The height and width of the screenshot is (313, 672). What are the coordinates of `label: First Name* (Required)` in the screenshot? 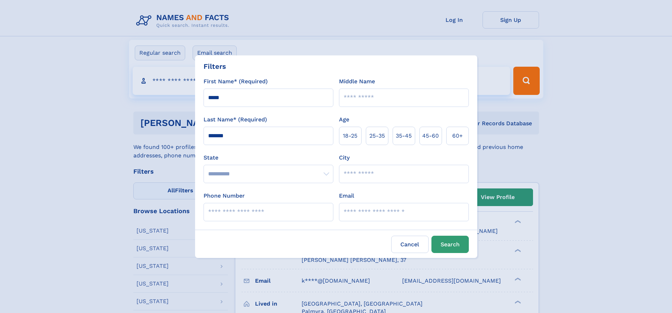 It's located at (235, 81).